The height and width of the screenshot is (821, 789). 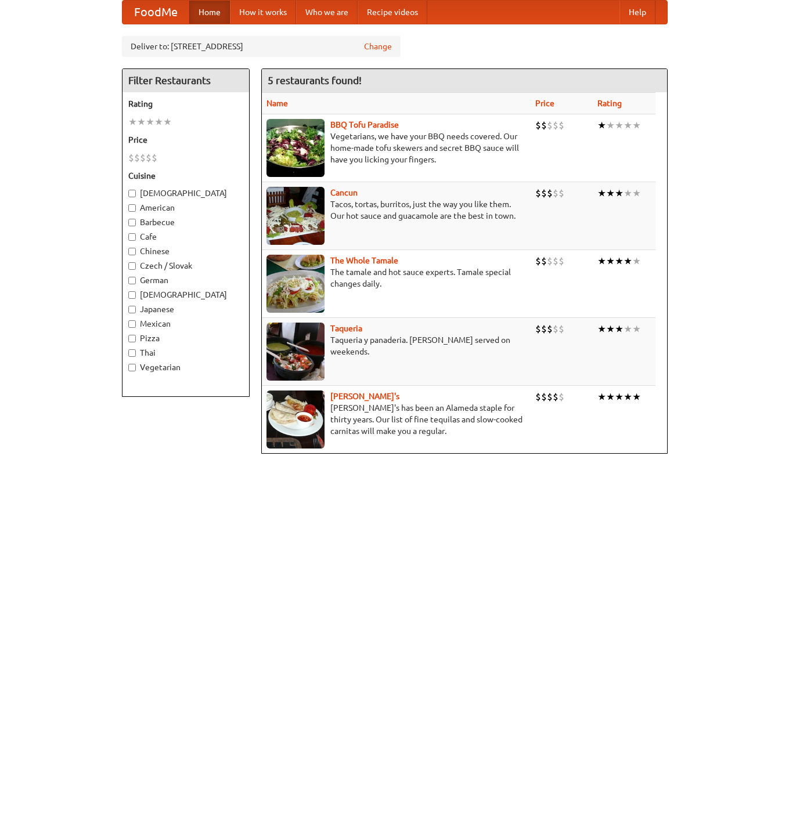 What do you see at coordinates (186, 81) in the screenshot?
I see `h4: Filter Restaurants` at bounding box center [186, 81].